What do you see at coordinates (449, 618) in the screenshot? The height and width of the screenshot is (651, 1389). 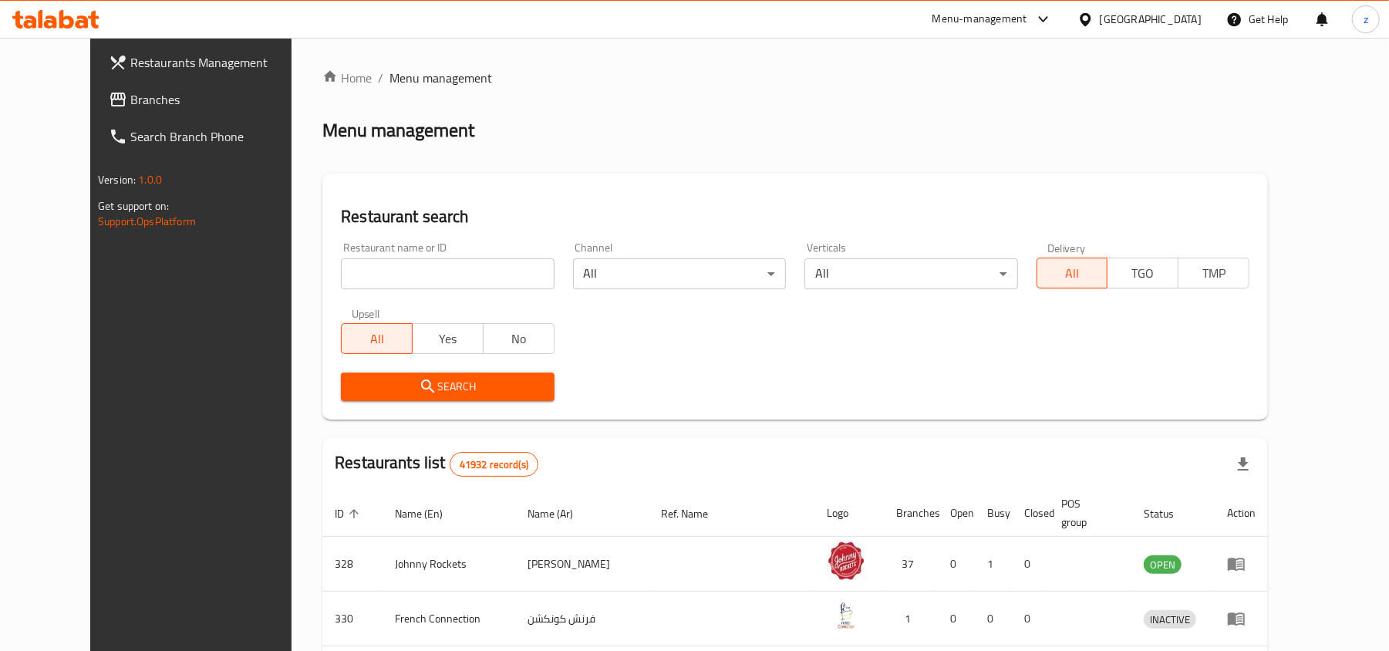 I see `td: French Connection` at bounding box center [449, 618].